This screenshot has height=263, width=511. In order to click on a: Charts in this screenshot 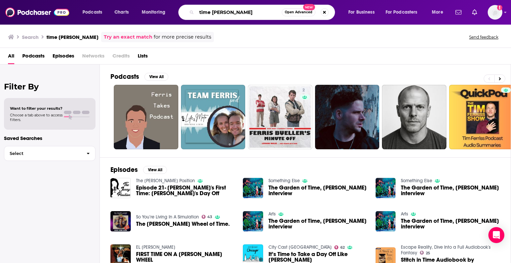, I will do `click(121, 12)`.